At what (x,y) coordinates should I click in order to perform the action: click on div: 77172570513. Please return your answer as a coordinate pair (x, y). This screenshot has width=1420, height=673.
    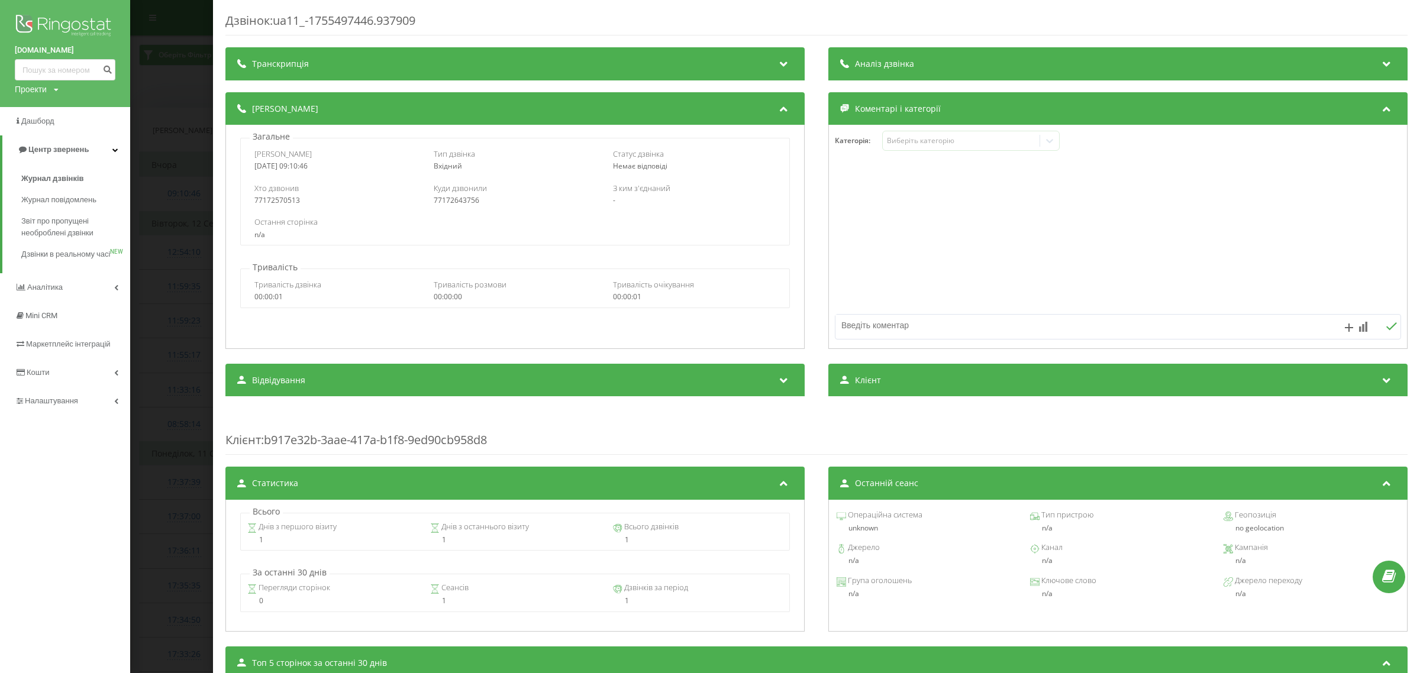
    Looking at the image, I should click on (335, 201).